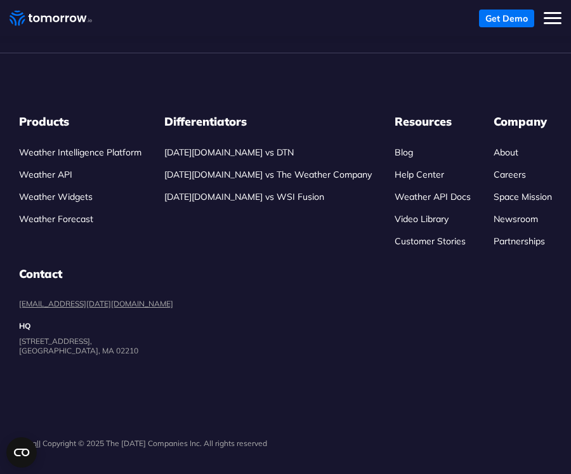 This screenshot has height=474, width=571. Describe the element at coordinates (421, 219) in the screenshot. I see `a: Video Library` at that location.